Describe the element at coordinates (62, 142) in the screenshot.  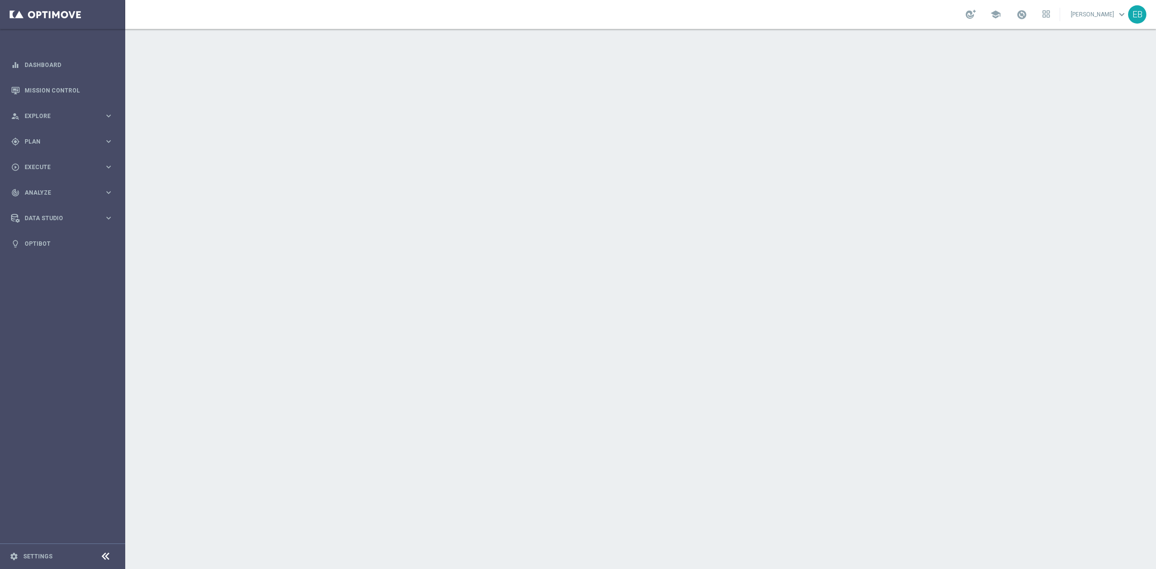
I see `div: gps_fixed Plan keyboard_arrow_right` at that location.